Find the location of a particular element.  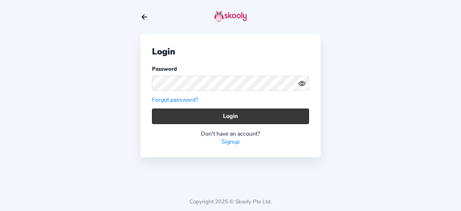

ion-icon: eye outline is located at coordinates (302, 83).